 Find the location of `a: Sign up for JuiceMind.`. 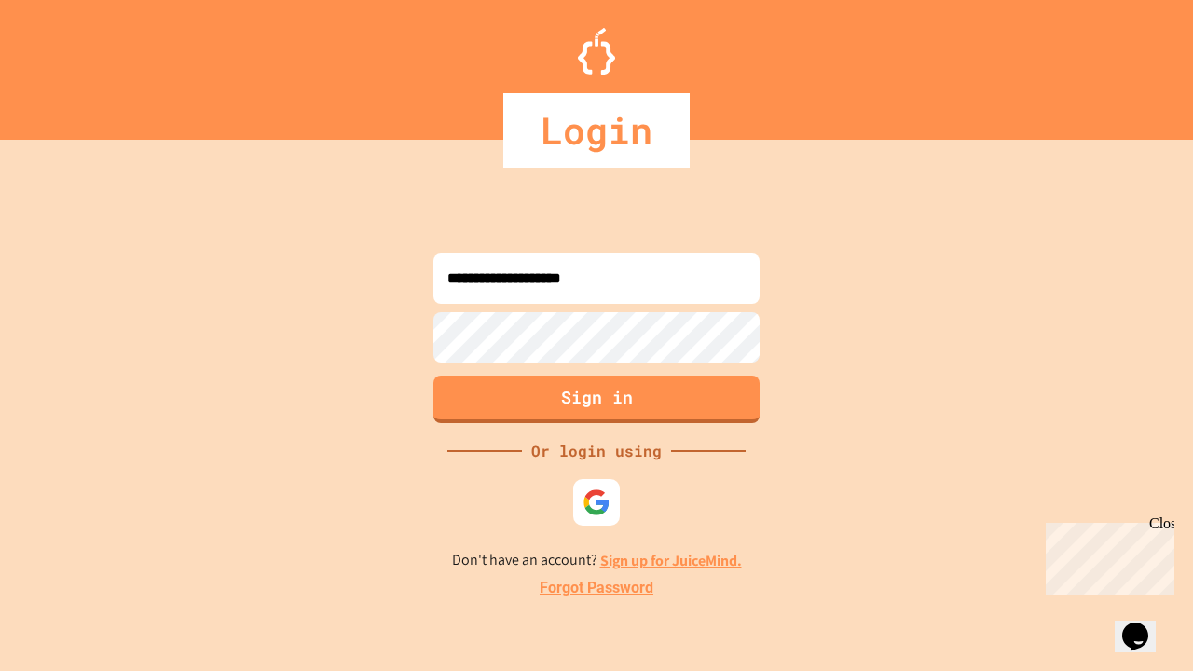

a: Sign up for JuiceMind. is located at coordinates (671, 560).